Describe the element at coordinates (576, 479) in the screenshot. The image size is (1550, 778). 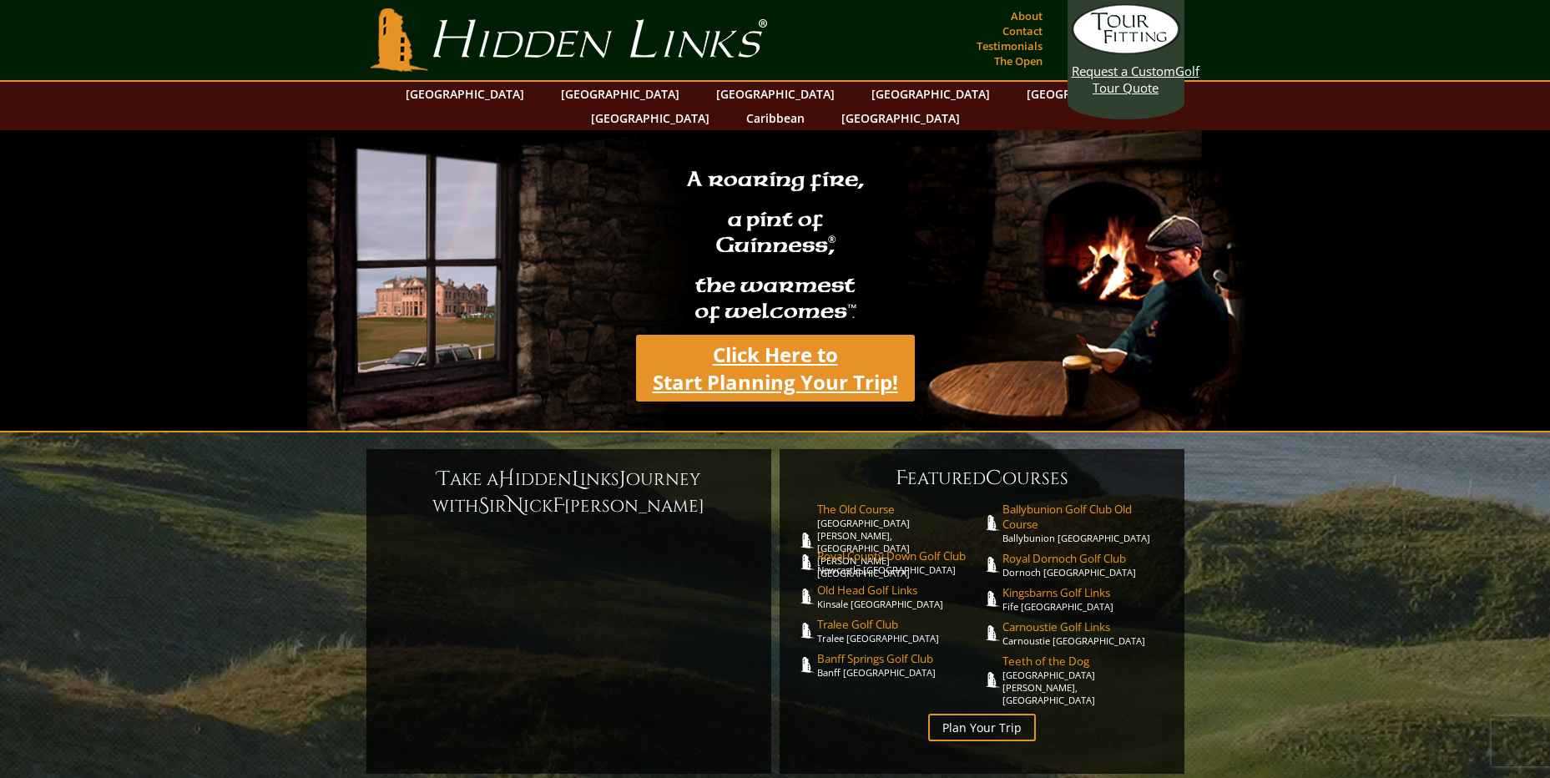
I see `span: L` at that location.